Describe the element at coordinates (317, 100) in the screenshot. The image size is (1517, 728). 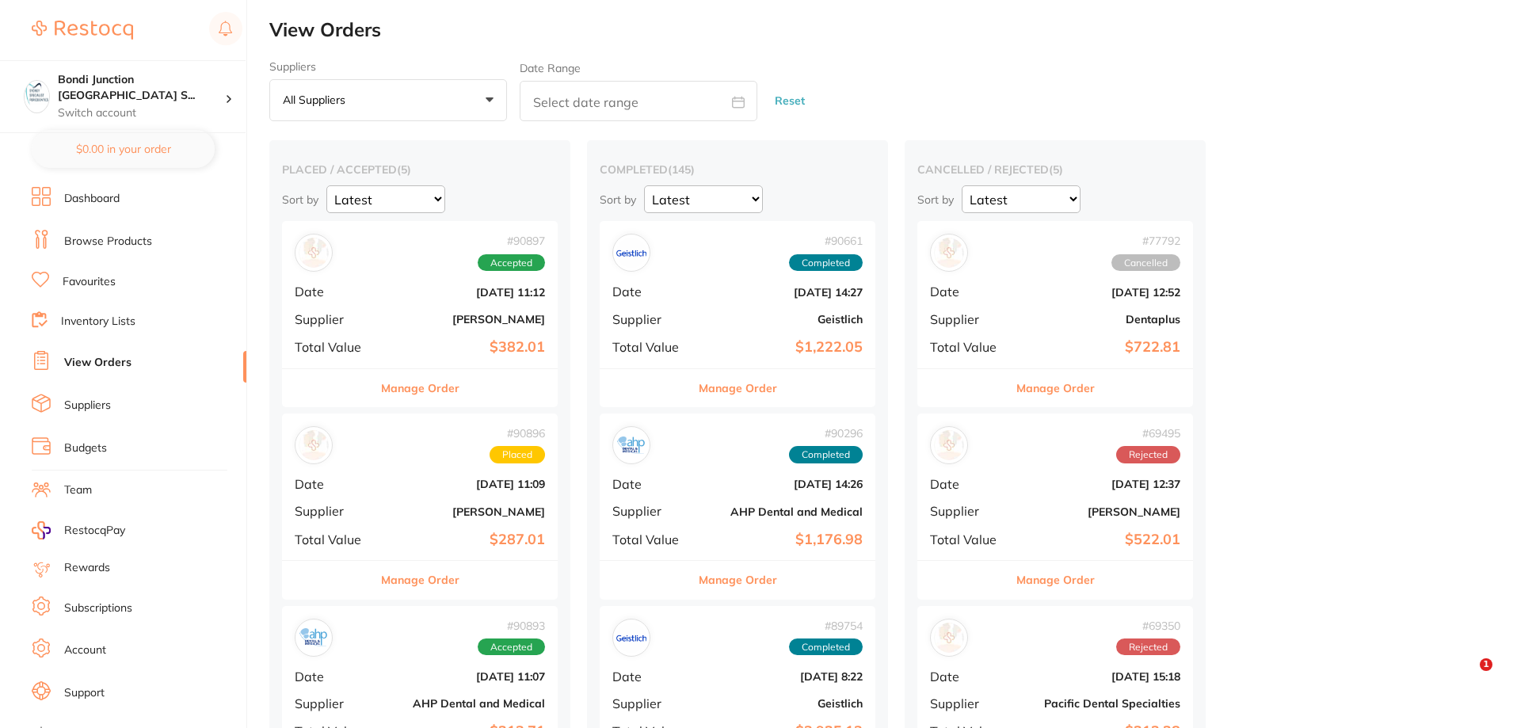
I see `p: All suppliers` at that location.